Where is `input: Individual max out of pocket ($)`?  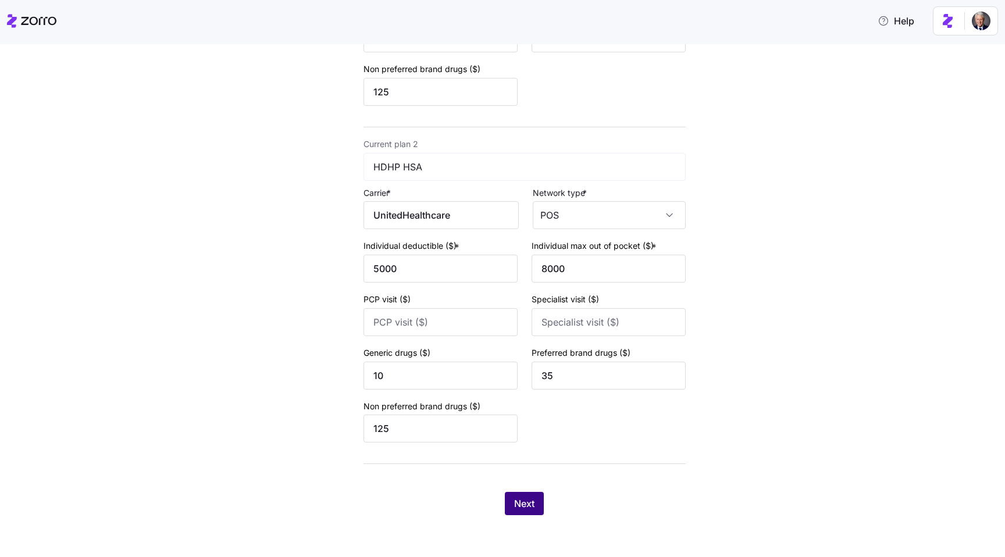
input: Individual max out of pocket ($) is located at coordinates (608, 269).